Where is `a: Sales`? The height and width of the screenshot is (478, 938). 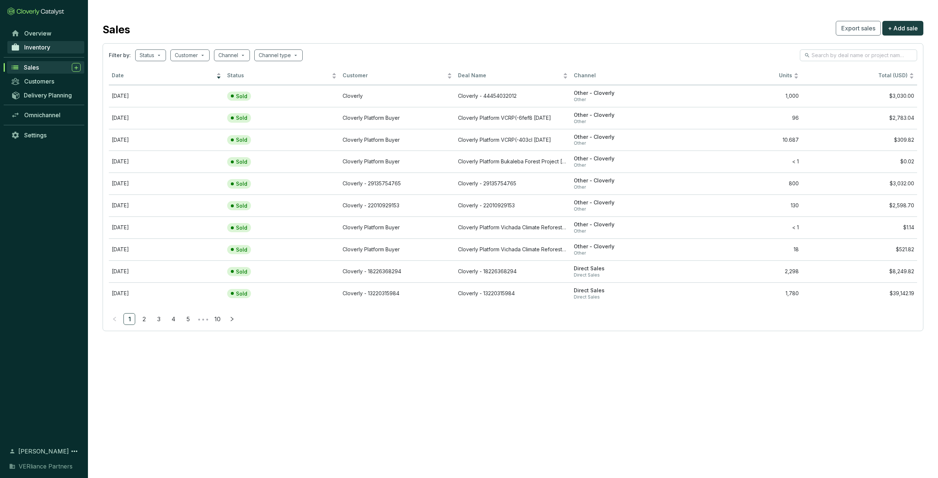 a: Sales is located at coordinates (45, 67).